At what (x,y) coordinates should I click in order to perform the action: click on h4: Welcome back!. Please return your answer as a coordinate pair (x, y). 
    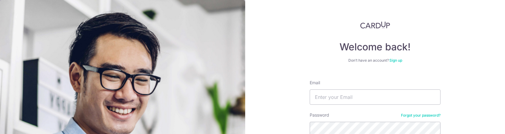
    Looking at the image, I should click on (375, 47).